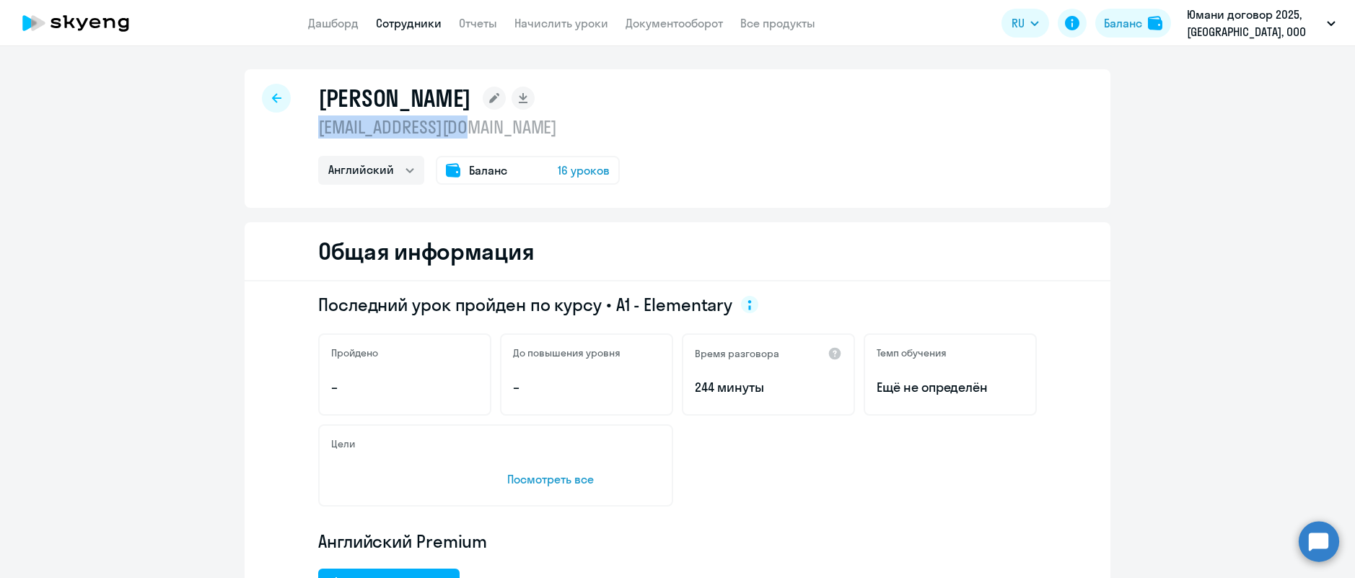  Describe the element at coordinates (561, 23) in the screenshot. I see `a: Начислить уроки` at that location.